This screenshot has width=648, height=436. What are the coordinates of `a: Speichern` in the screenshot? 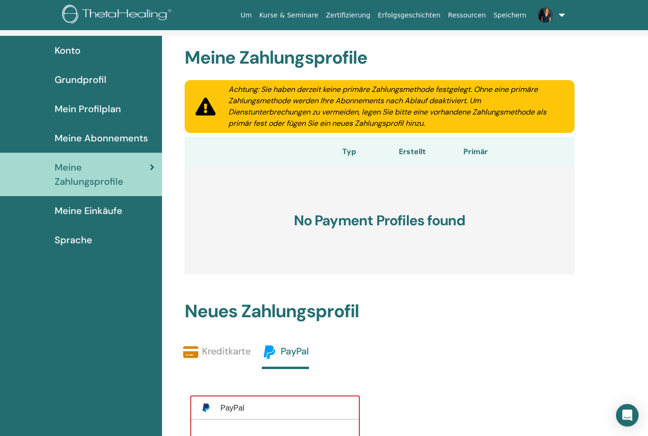 It's located at (510, 15).